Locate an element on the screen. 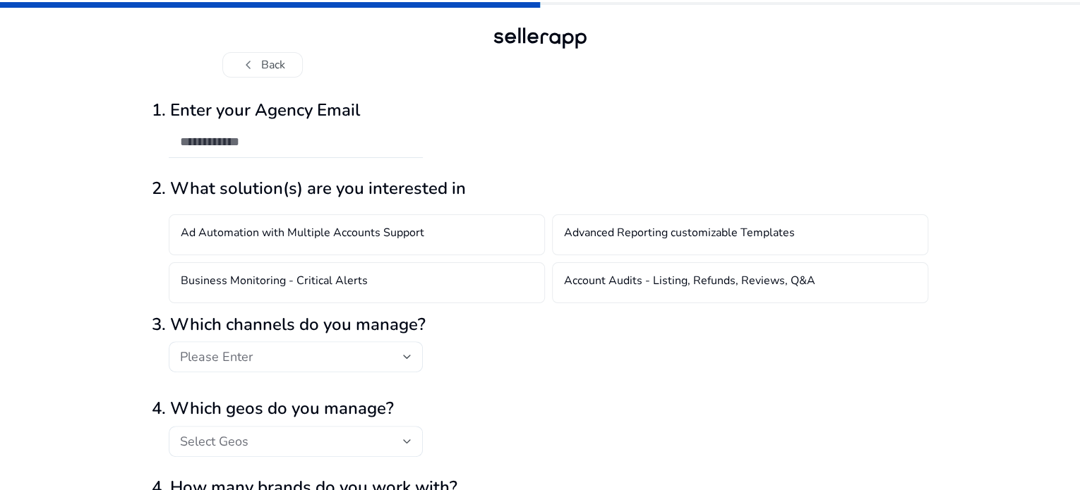 The width and height of the screenshot is (1080, 490). span: chevron_left is located at coordinates (248, 65).